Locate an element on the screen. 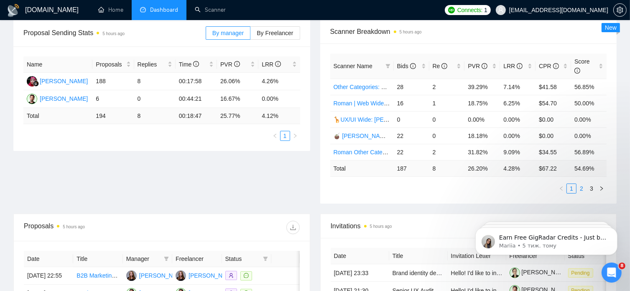 The height and width of the screenshot is (291, 630). th: Date is located at coordinates (49, 259).